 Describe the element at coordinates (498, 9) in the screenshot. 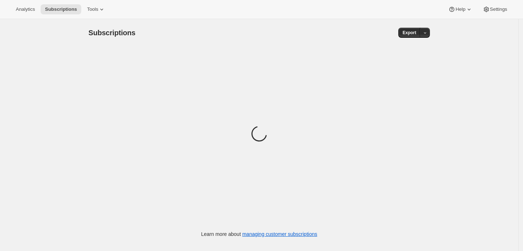

I see `span: Settings` at that location.